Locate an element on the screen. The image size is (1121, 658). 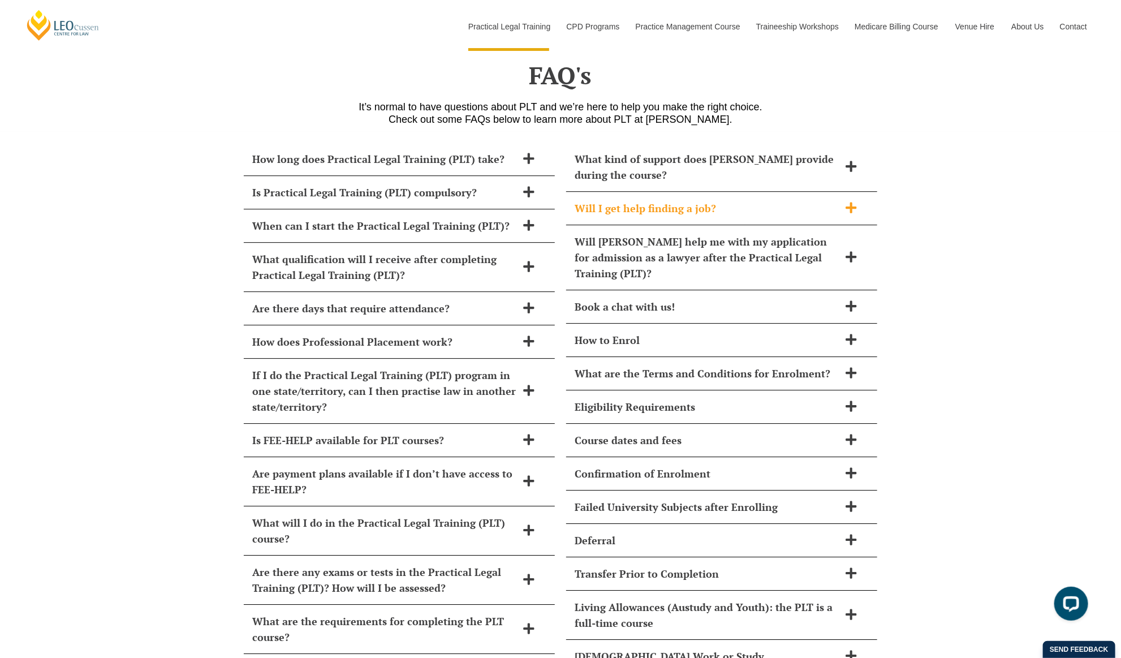
h2: FAQ's is located at coordinates (561, 75).